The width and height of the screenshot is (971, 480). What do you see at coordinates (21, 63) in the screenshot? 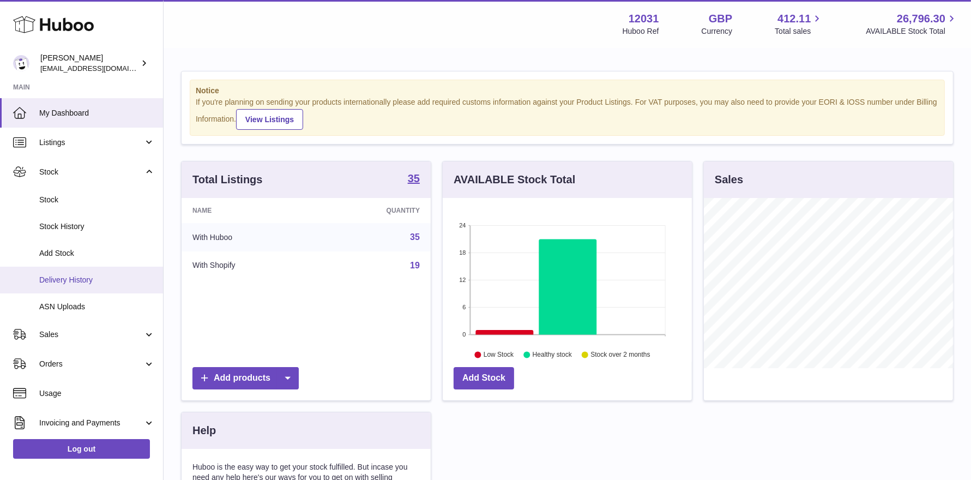
I see `img: admin@makewellforyou.com` at bounding box center [21, 63].